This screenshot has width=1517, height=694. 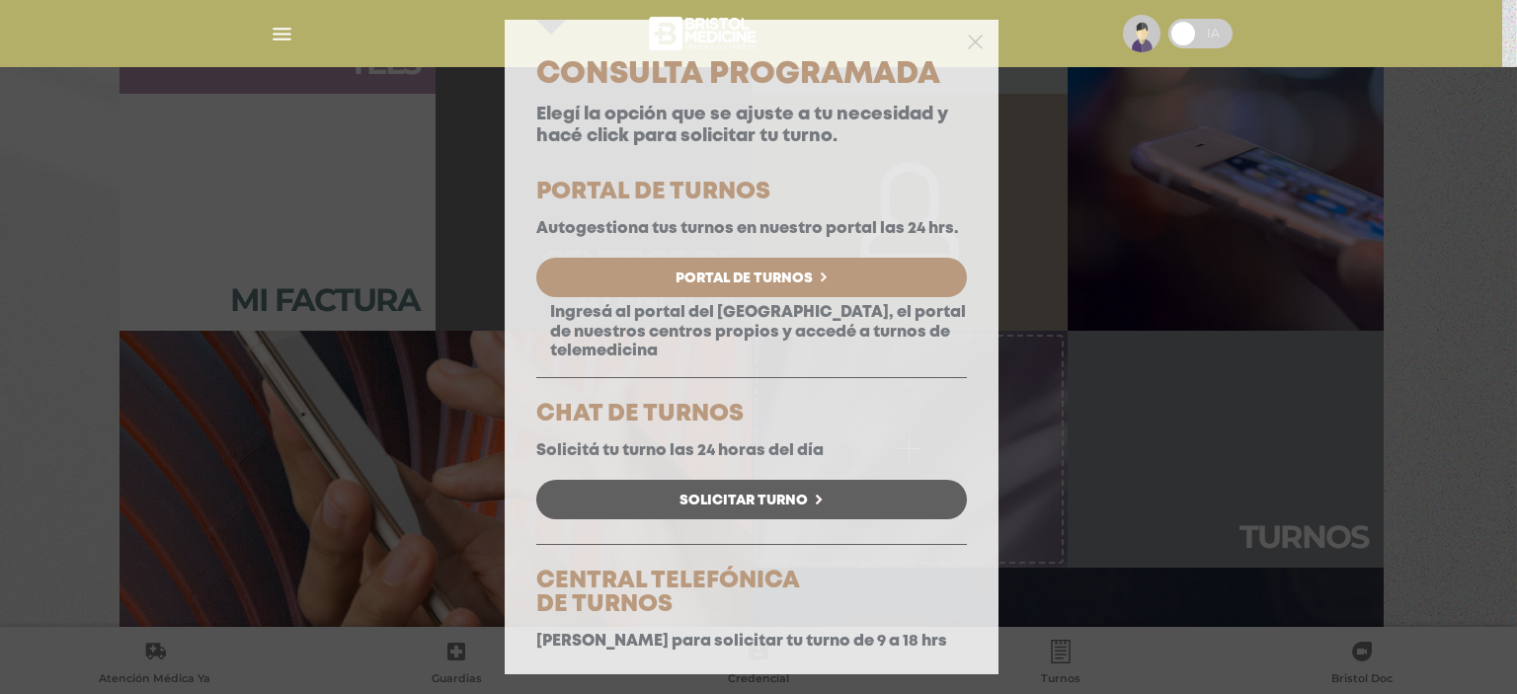 I want to click on span: Portal de Turnos, so click(x=744, y=279).